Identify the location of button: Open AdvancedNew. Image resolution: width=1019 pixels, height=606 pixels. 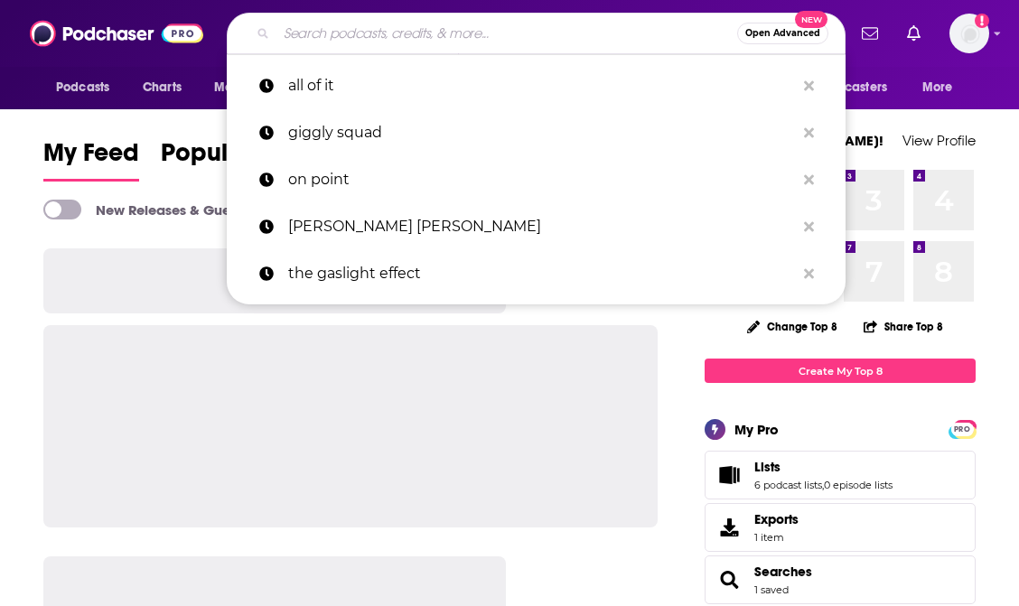
(782, 33).